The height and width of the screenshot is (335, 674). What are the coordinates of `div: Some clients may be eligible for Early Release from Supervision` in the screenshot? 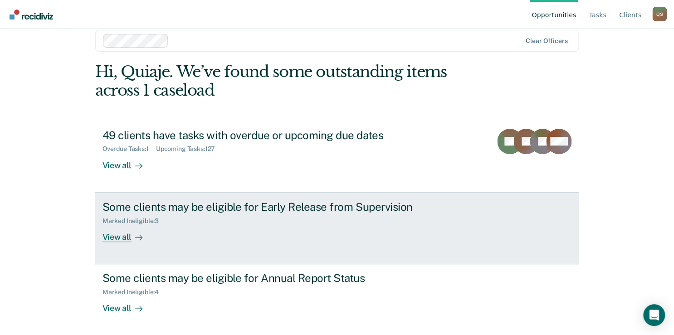 It's located at (262, 207).